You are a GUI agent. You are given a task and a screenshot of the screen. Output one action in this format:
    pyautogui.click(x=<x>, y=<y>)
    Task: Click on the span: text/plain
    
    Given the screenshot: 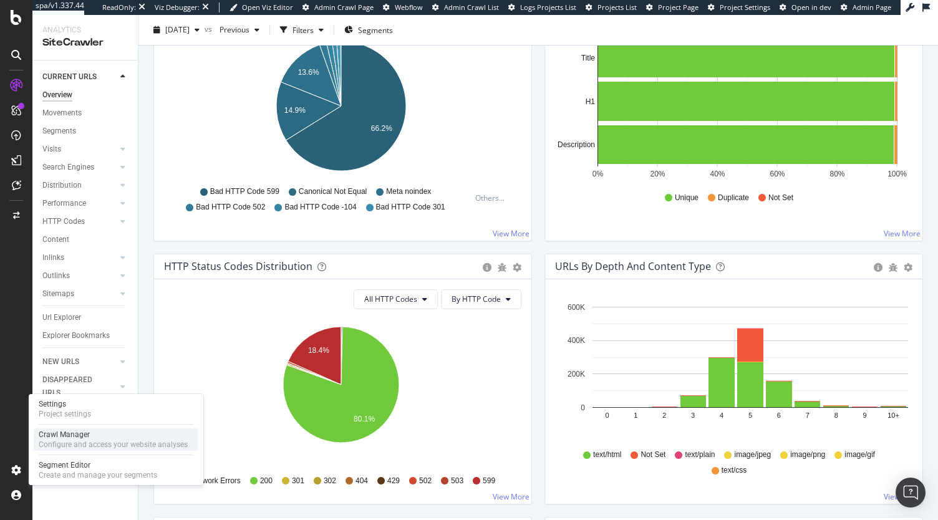 What is the action you would take?
    pyautogui.click(x=700, y=455)
    